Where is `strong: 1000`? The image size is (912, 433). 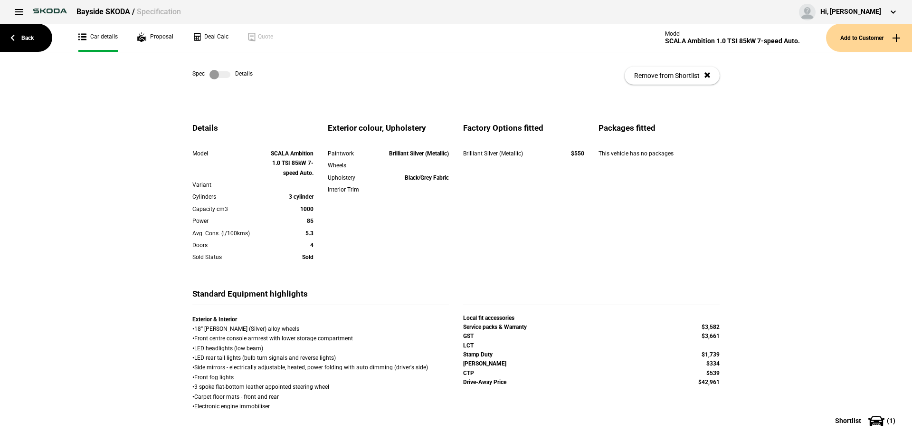 strong: 1000 is located at coordinates (307, 209).